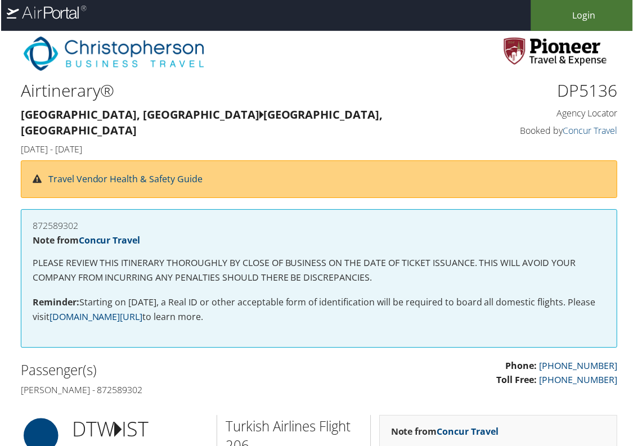  What do you see at coordinates (521, 367) in the screenshot?
I see `strong: Phone:` at bounding box center [521, 367].